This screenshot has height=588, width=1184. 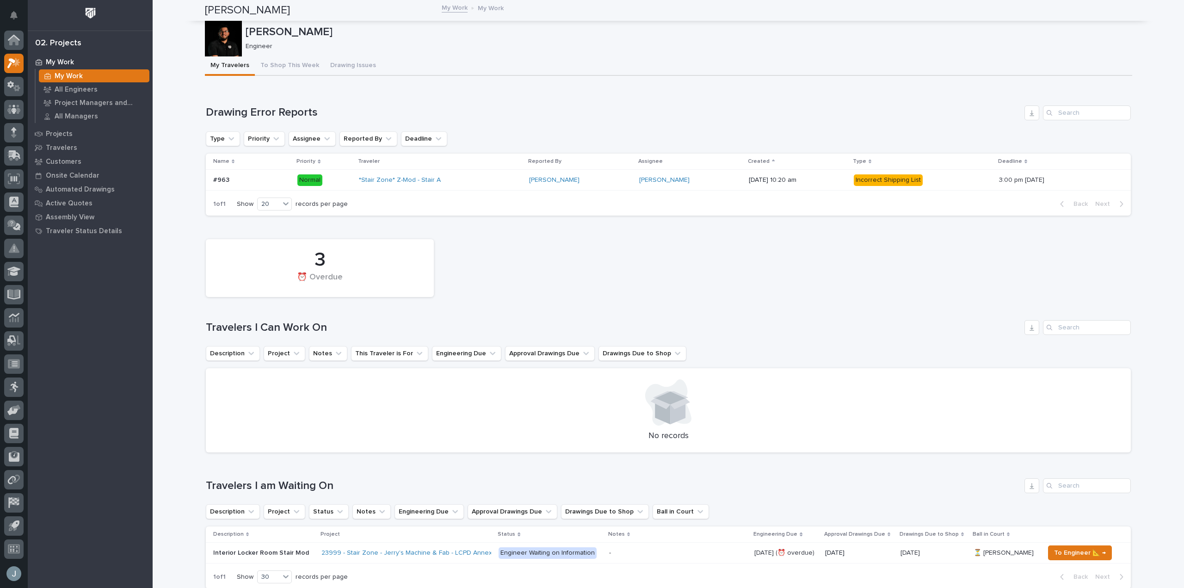 What do you see at coordinates (90, 13) in the screenshot?
I see `img: Workspace Logo` at bounding box center [90, 13].